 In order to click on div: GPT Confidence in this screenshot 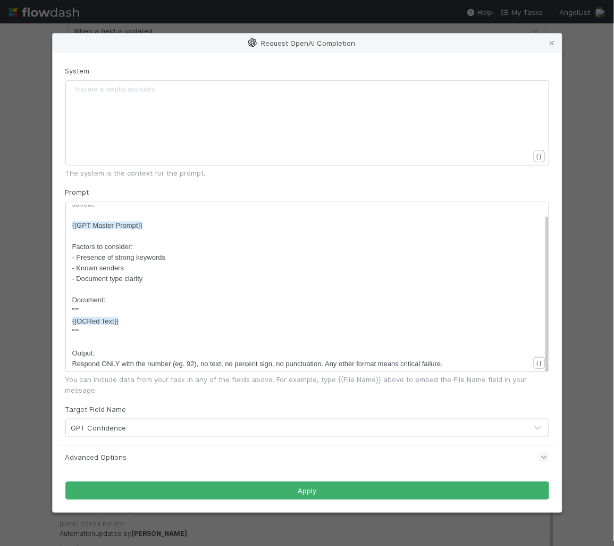, I will do `click(99, 428)`.